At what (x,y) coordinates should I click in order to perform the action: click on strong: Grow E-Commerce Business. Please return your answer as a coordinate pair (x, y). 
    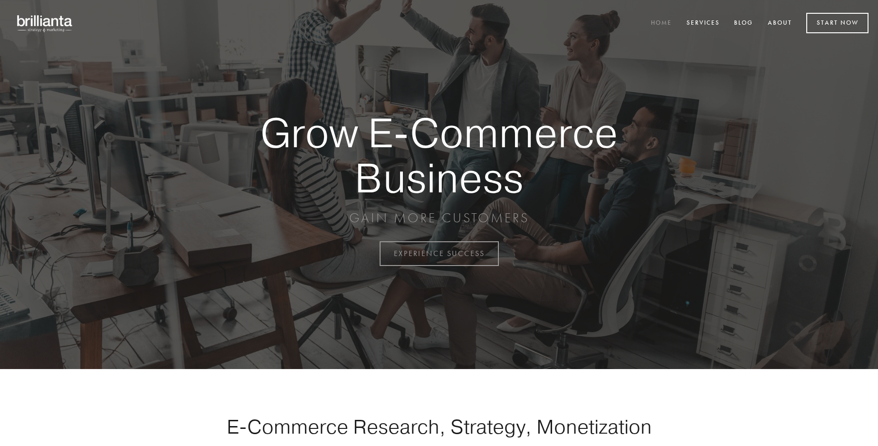
    Looking at the image, I should click on (439, 155).